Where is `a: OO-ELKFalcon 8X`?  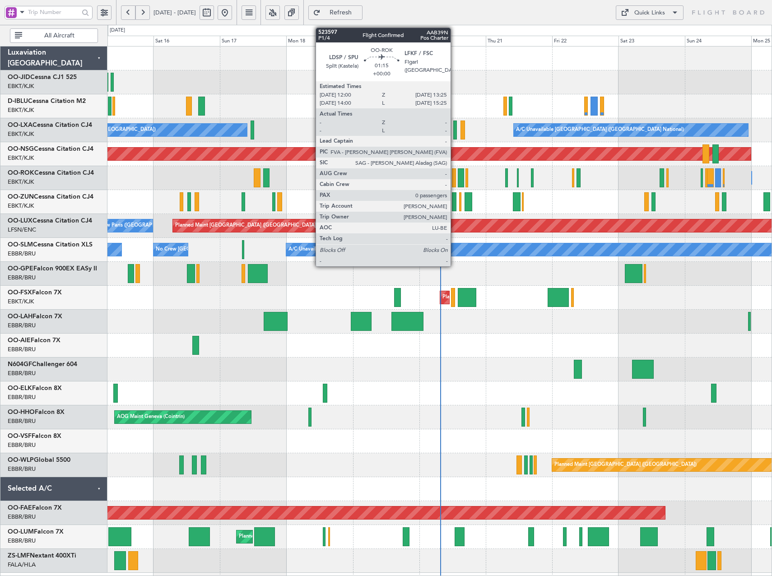 a: OO-ELKFalcon 8X is located at coordinates (35, 388).